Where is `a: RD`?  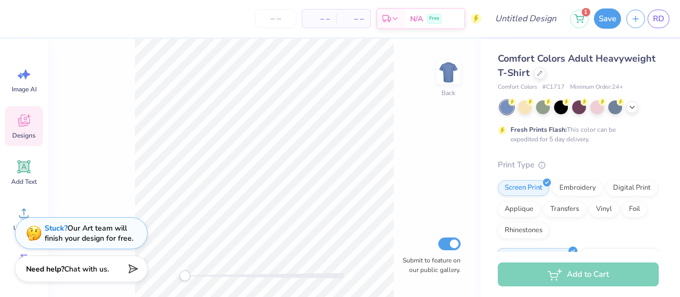 a: RD is located at coordinates (658, 19).